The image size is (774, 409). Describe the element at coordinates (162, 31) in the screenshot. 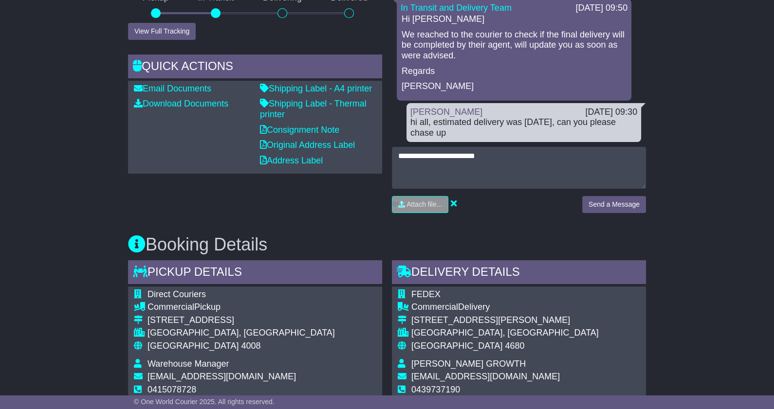

I see `button: View Full Tracking` at that location.